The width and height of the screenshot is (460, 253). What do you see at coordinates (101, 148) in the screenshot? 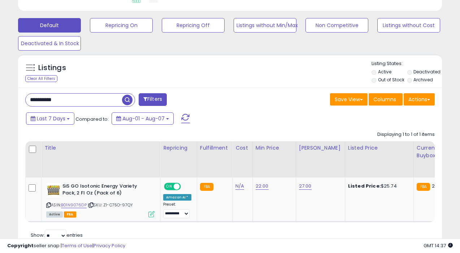
I see `div: Title` at bounding box center [101, 148].